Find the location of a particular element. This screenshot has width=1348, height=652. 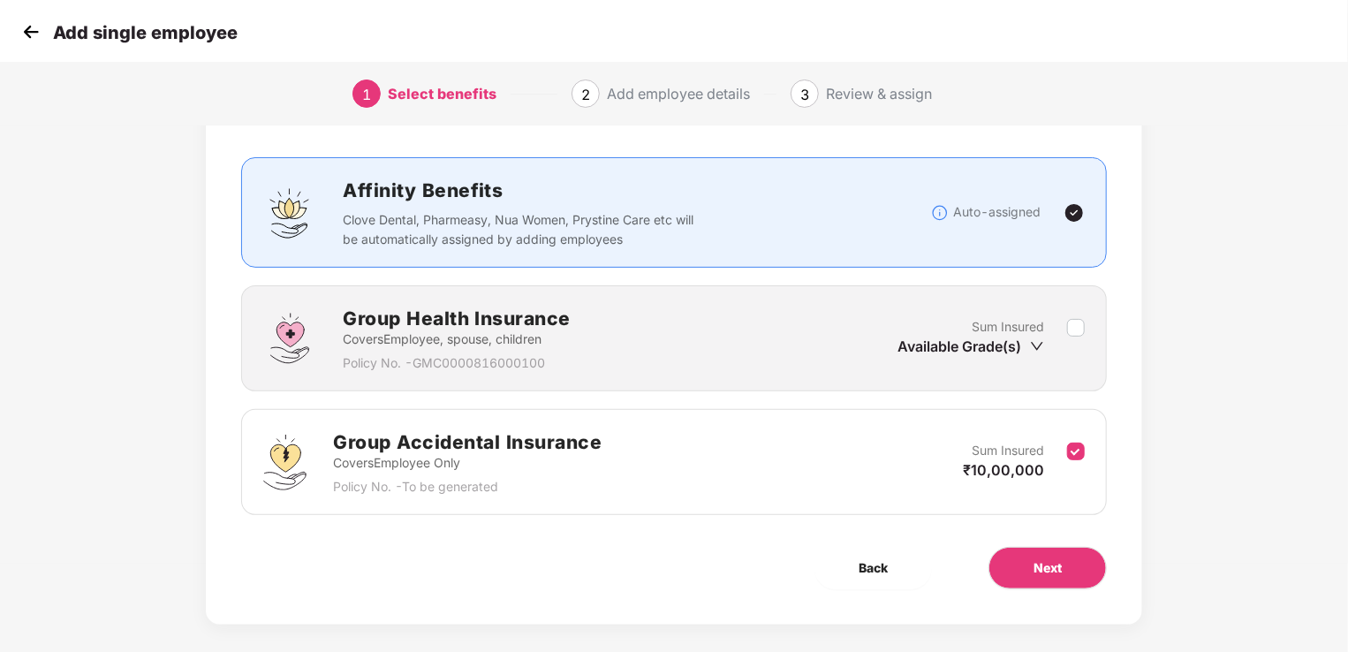

div: Review & assign is located at coordinates (879, 94).